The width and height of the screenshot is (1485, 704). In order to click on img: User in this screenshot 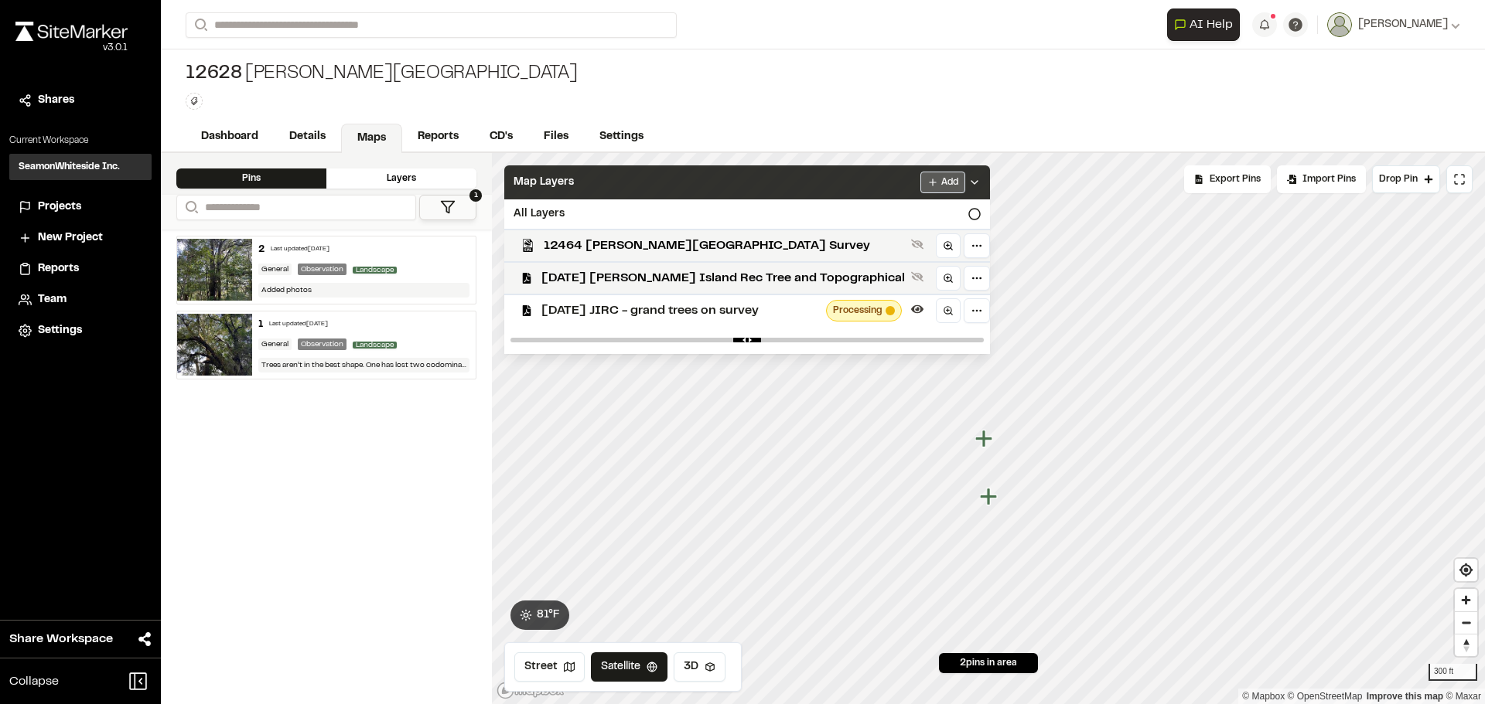, I will do `click(1339, 25)`.